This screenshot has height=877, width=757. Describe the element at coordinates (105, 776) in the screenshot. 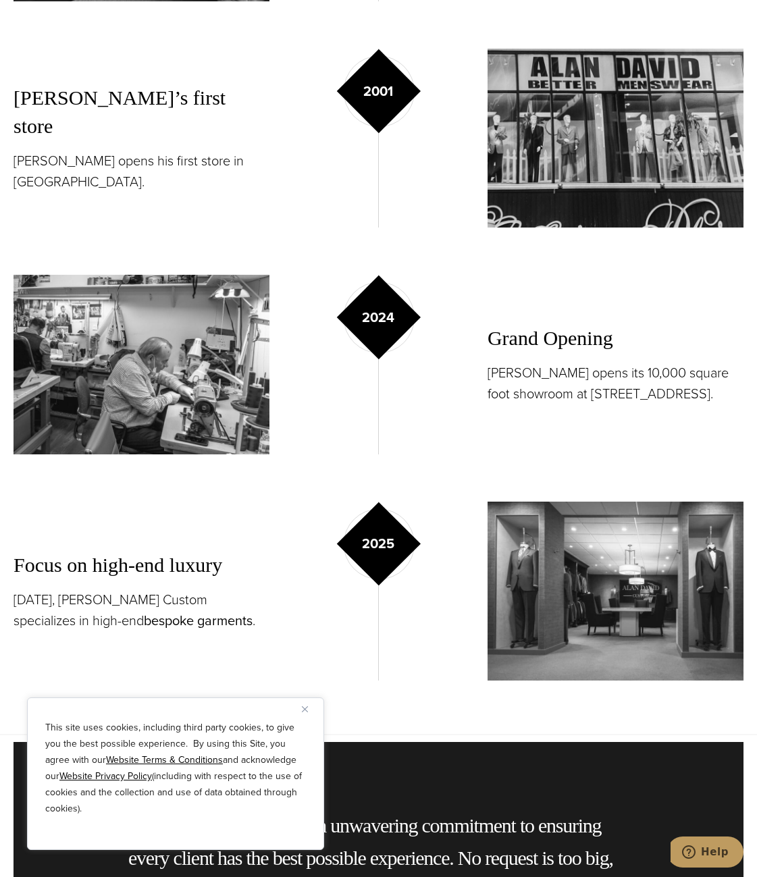

I see `a: Website Privacy Policy` at that location.